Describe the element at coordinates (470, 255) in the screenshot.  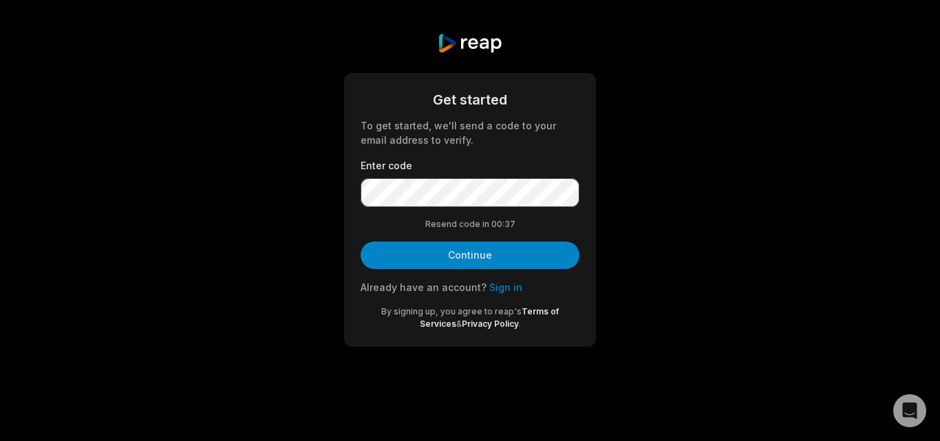
I see `button: Continue` at that location.